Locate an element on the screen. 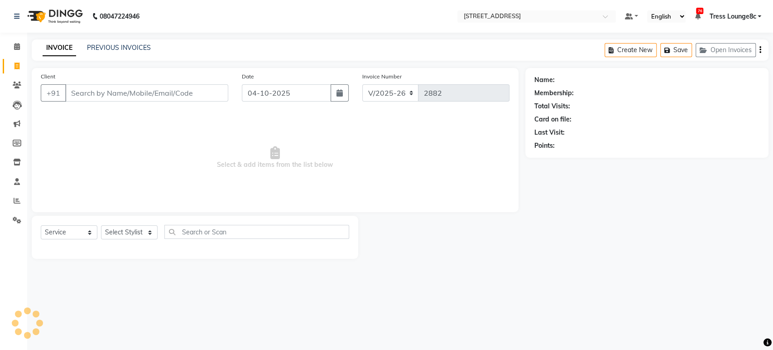 The height and width of the screenshot is (350, 773). input: Search by Name/Mobile/Email/Code is located at coordinates (147, 93).